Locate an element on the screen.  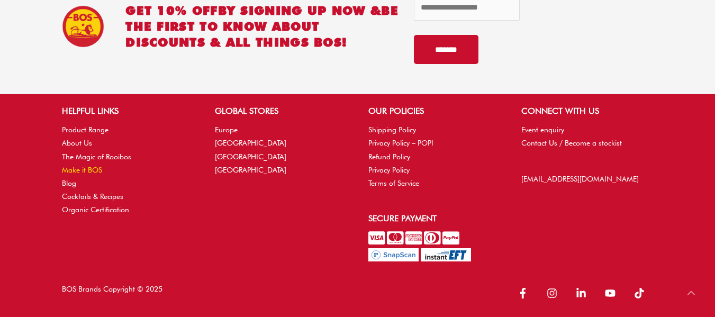
a: Shipping Policy is located at coordinates (392, 130).